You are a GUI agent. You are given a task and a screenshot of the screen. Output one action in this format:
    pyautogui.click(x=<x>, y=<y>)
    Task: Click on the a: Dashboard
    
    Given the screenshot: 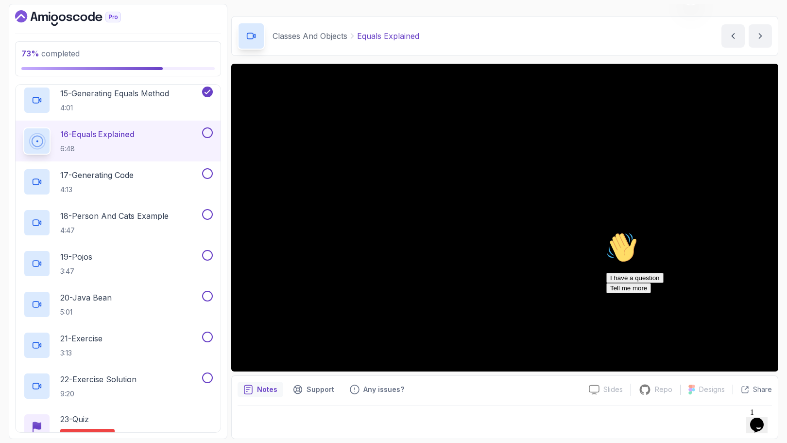 What is the action you would take?
    pyautogui.click(x=79, y=18)
    